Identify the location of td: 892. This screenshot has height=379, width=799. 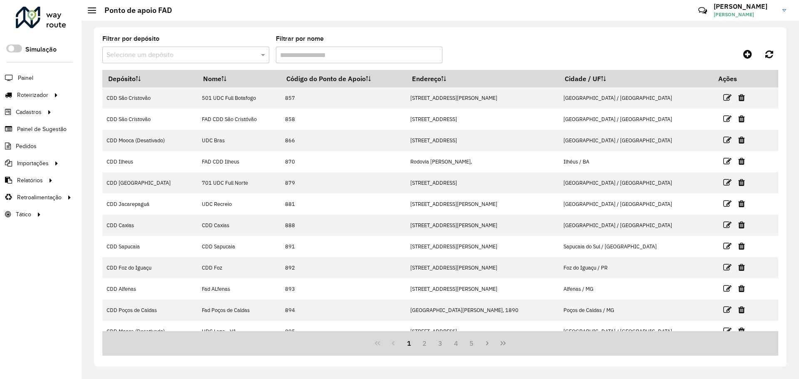
(343, 268).